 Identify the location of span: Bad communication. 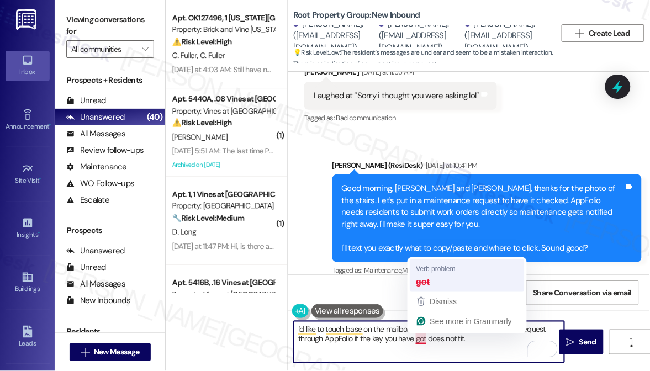
(366, 118).